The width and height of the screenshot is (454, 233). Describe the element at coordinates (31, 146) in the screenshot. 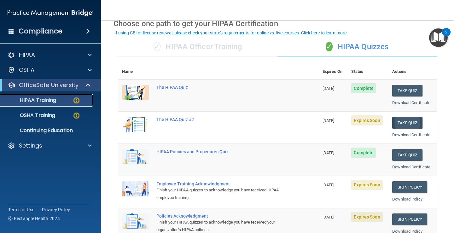

I see `p: Settings` at that location.